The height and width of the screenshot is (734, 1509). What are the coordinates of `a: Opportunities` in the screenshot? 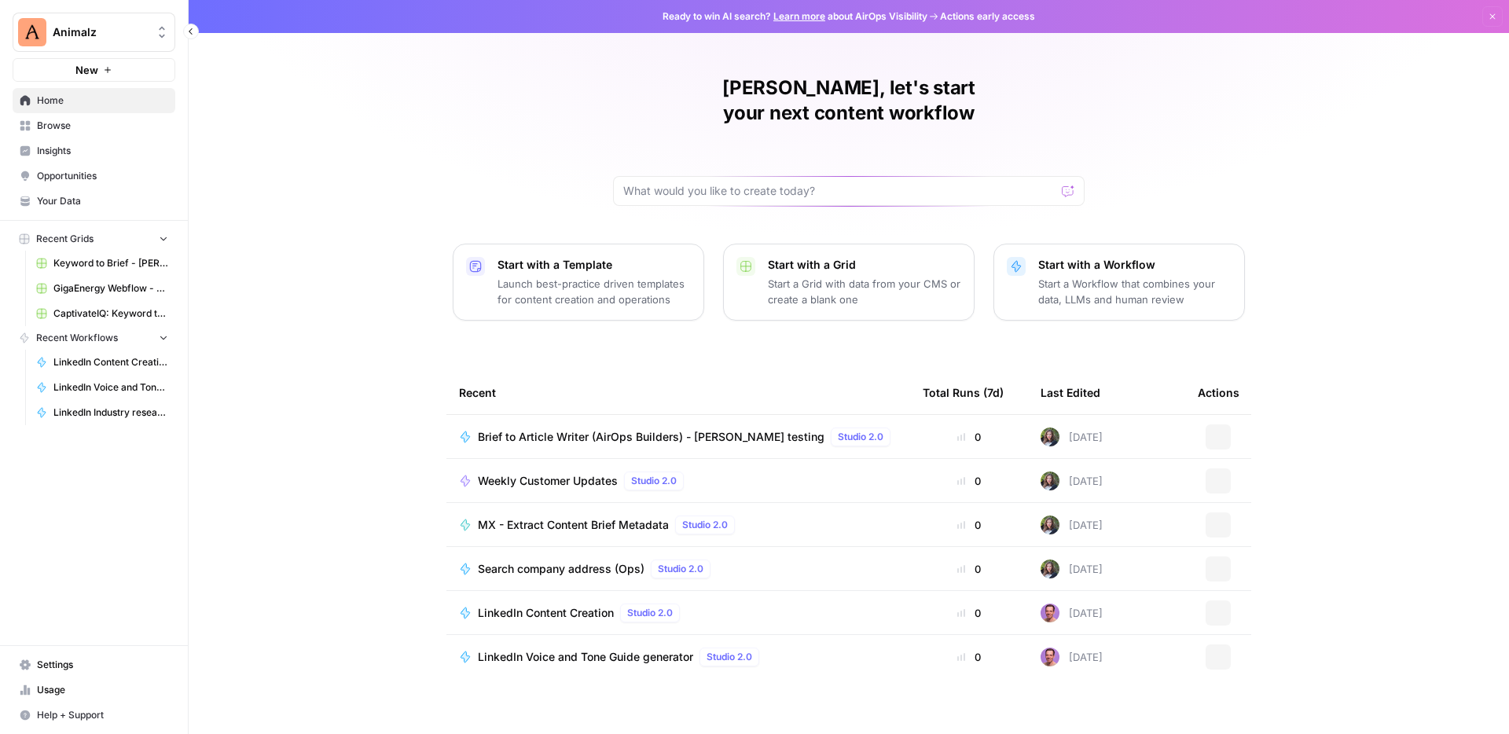 It's located at (94, 176).